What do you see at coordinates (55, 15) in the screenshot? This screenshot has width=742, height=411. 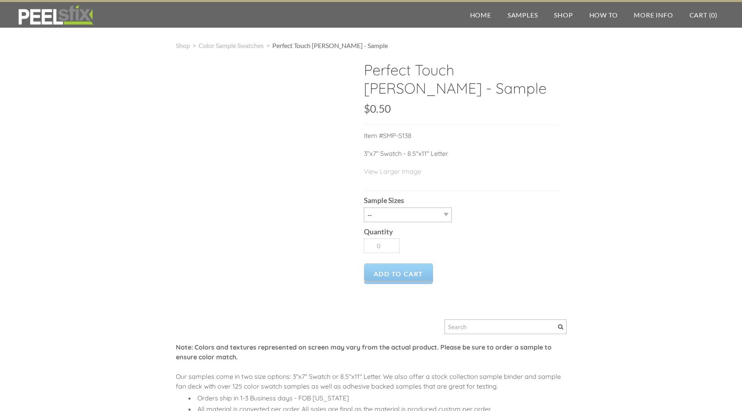 I see `img: REFACE SUPPLIES` at bounding box center [55, 15].